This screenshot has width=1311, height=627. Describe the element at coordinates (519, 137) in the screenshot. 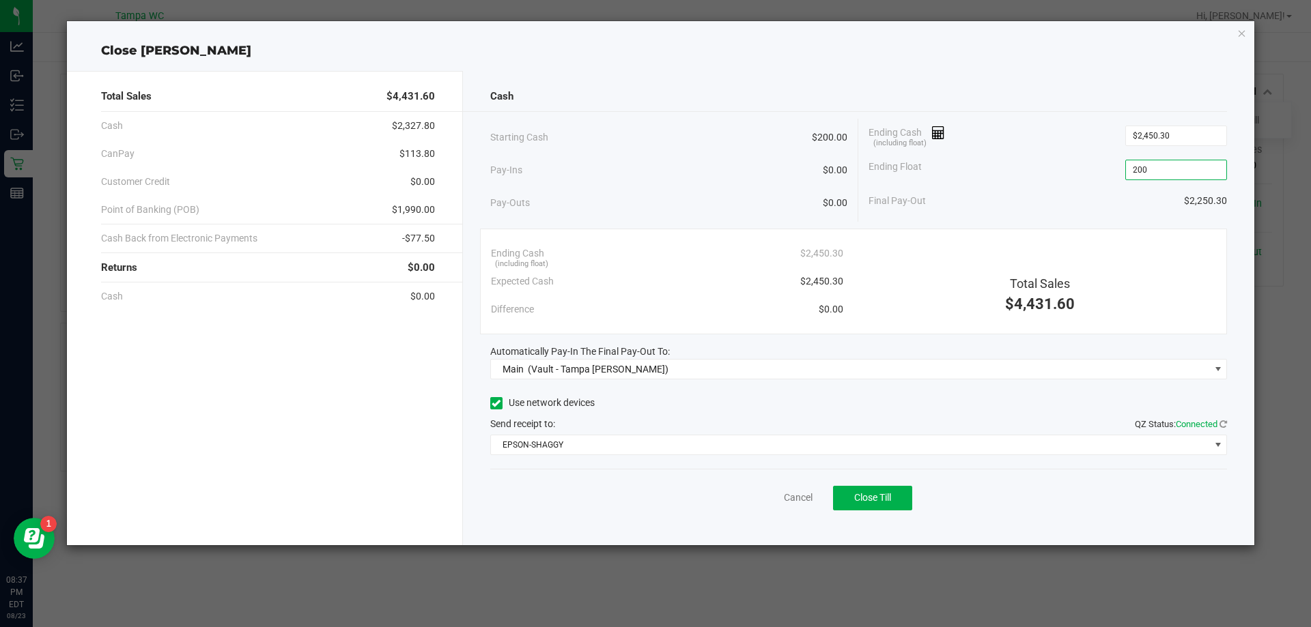

I see `span: Starting Cash` at that location.